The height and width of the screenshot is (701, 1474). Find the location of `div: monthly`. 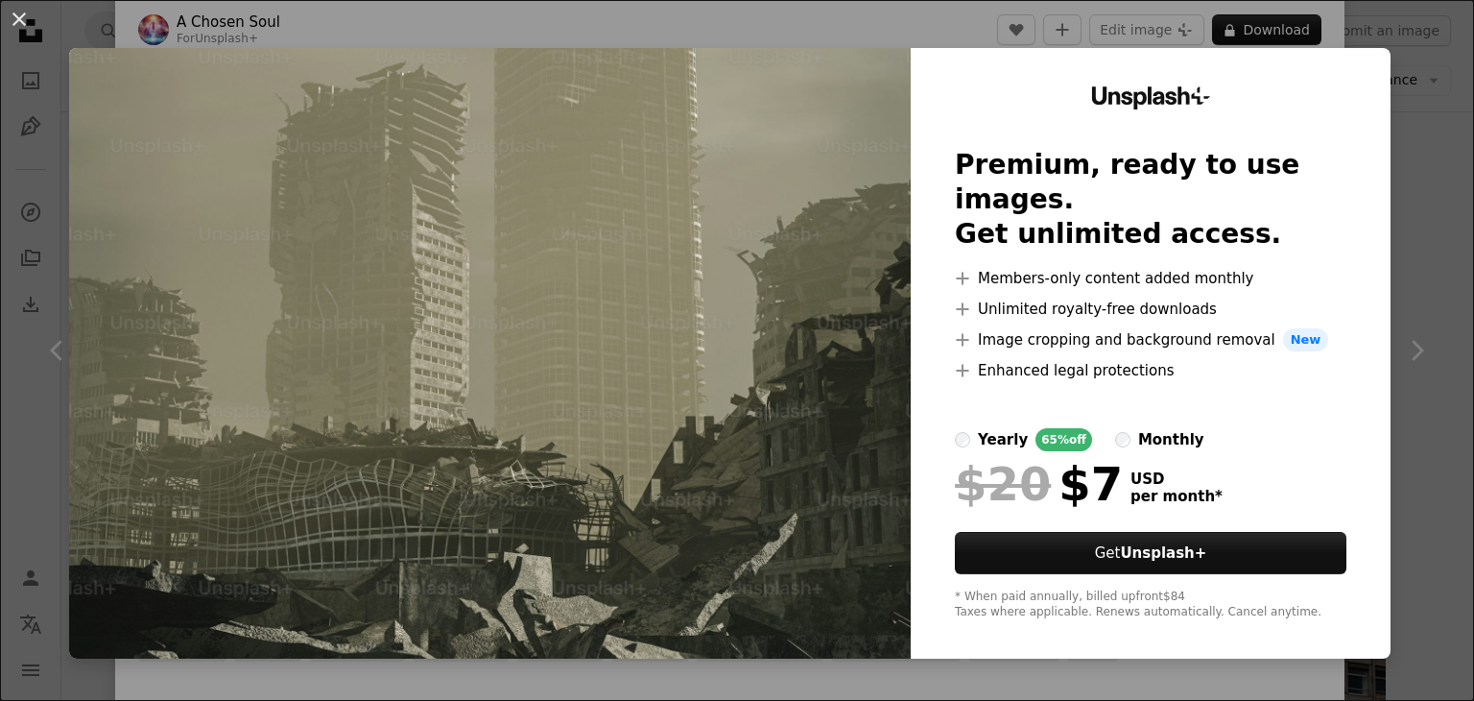

div: monthly is located at coordinates (1171, 440).